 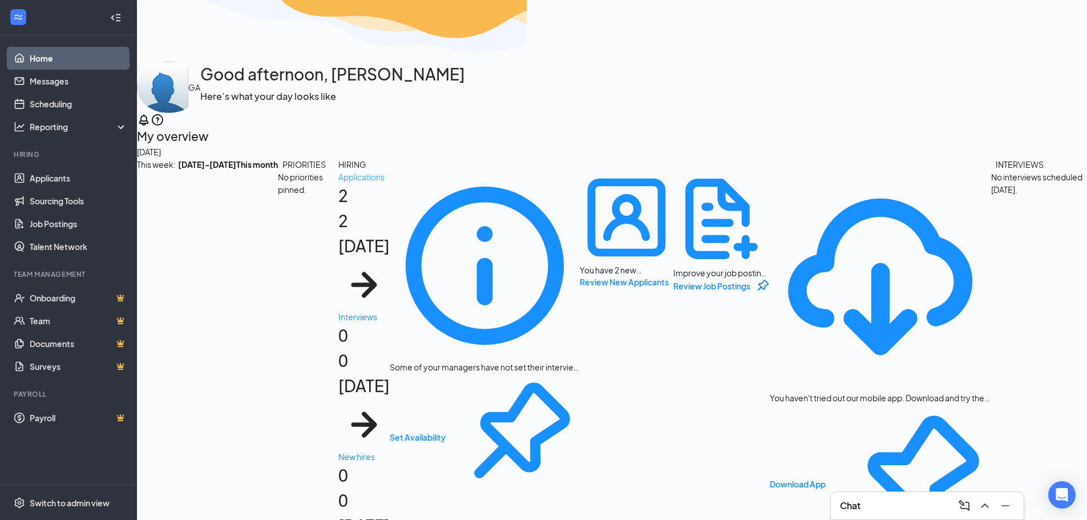 What do you see at coordinates (19, 127) in the screenshot?
I see `svg: Analysis` at bounding box center [19, 127].